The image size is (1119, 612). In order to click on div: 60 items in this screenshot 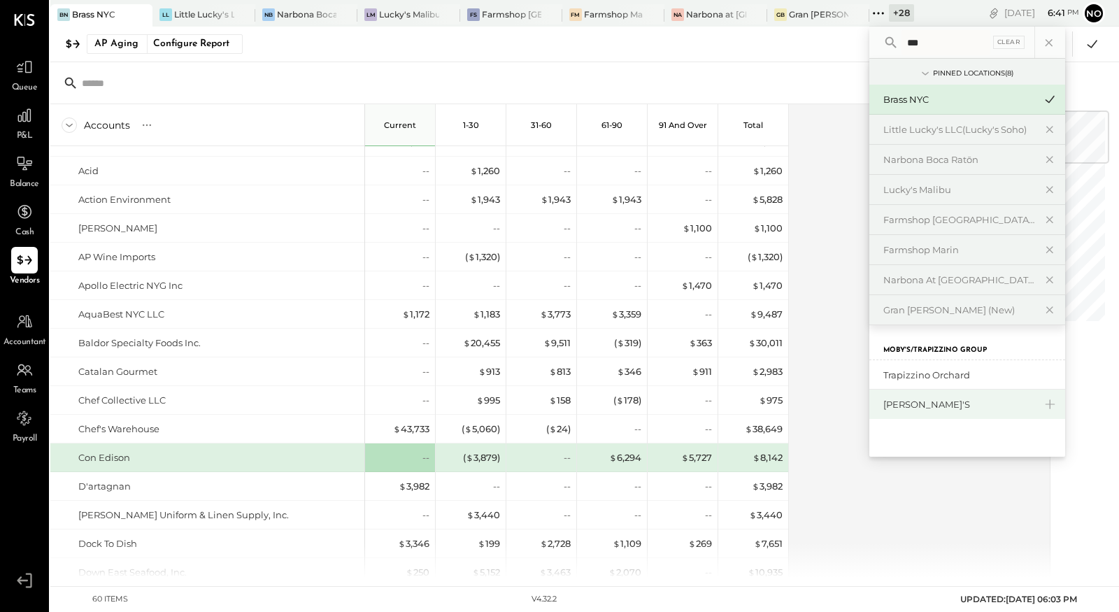, I will do `click(110, 599)`.